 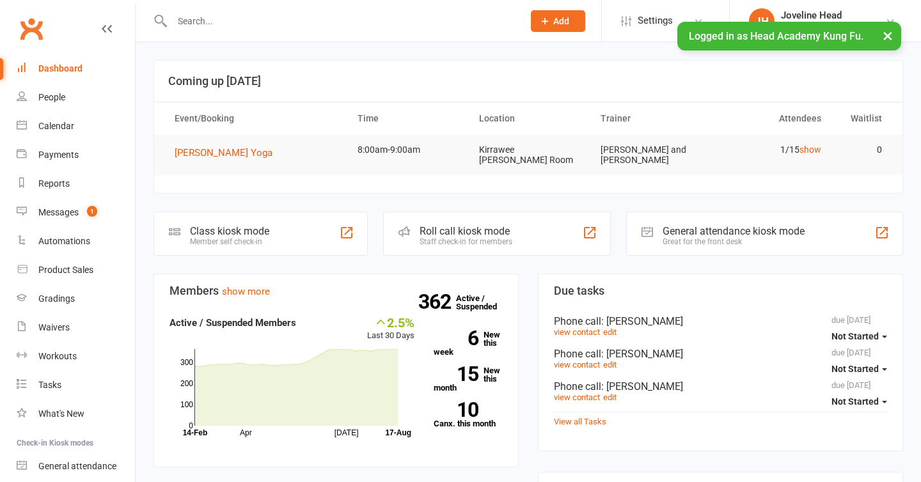 What do you see at coordinates (75, 155) in the screenshot?
I see `a: Payments` at bounding box center [75, 155].